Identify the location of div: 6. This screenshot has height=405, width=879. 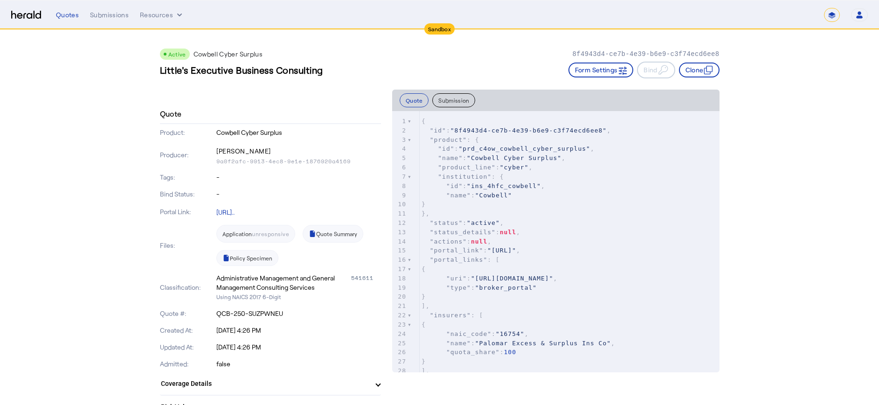
(400, 167).